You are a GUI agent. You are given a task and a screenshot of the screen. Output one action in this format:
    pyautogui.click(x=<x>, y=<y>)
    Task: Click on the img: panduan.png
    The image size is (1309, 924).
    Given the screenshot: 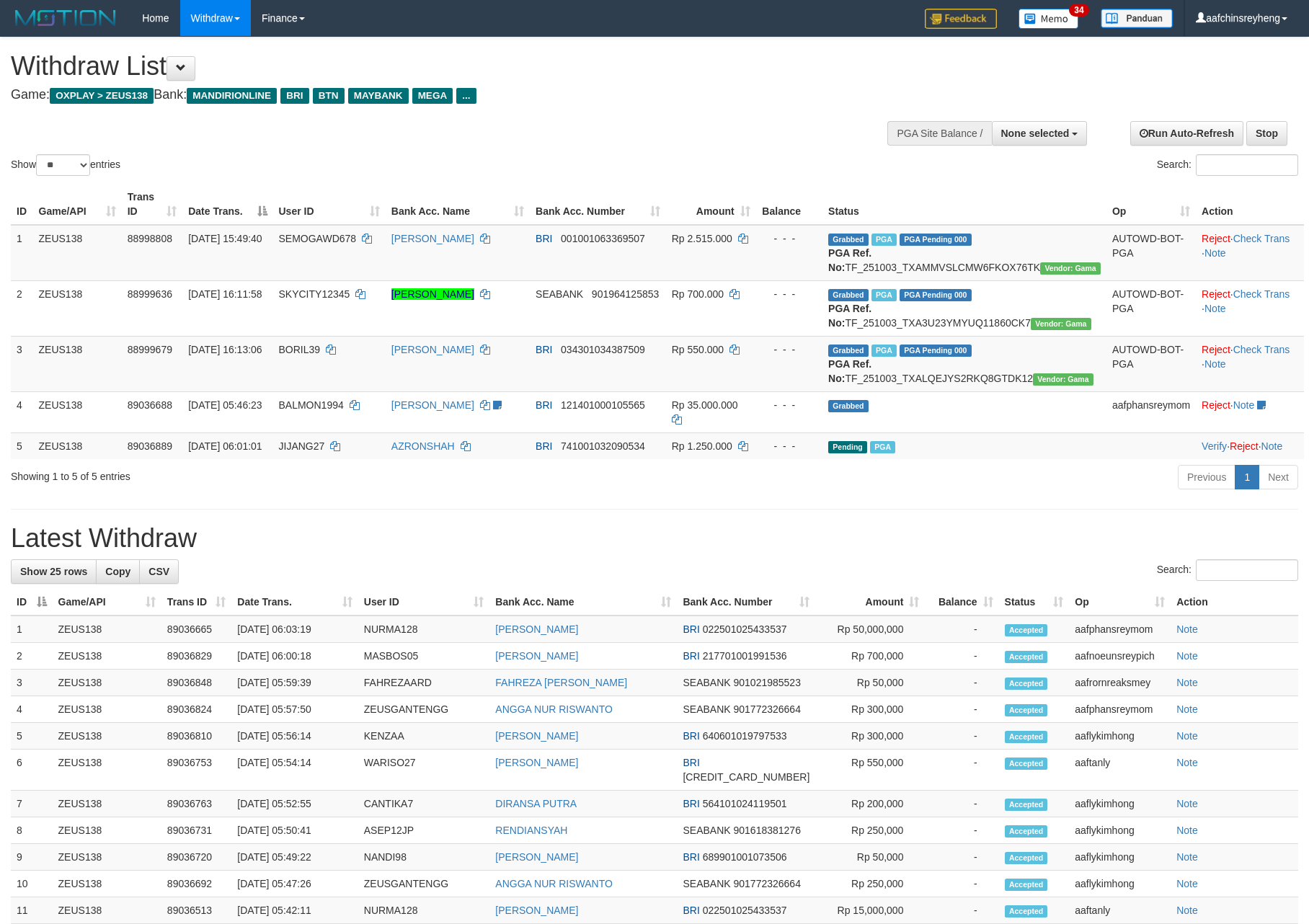 What is the action you would take?
    pyautogui.click(x=1137, y=18)
    